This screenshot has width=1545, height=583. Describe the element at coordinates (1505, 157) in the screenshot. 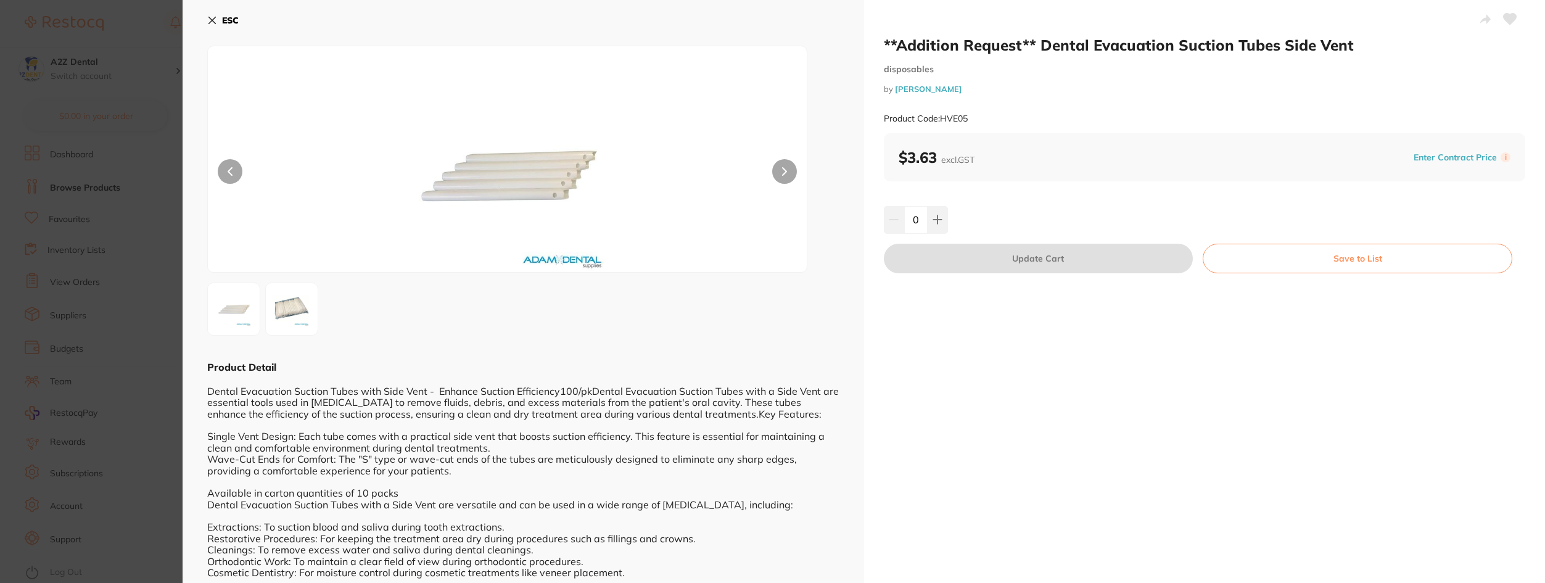

I see `label: i` at that location.